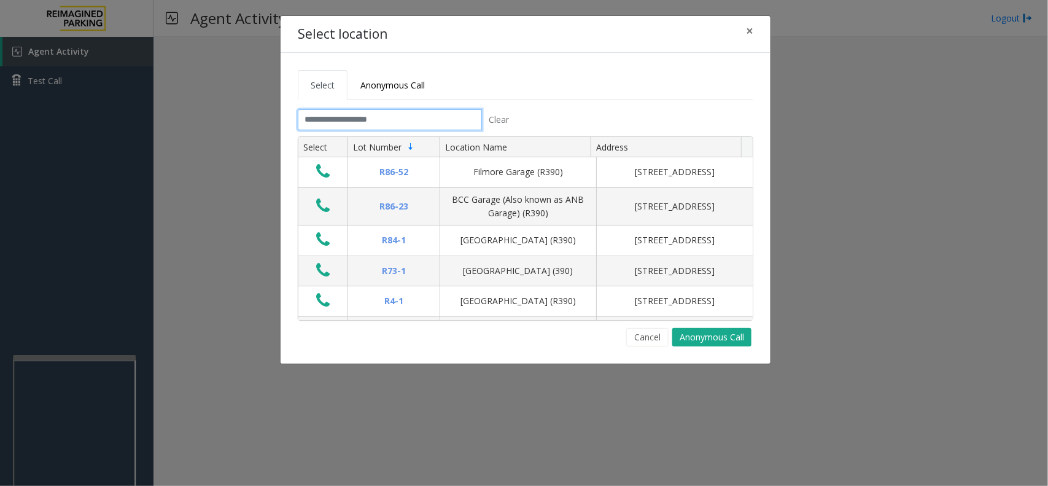  Describe the element at coordinates (411, 147) in the screenshot. I see `span: Sortable` at that location.